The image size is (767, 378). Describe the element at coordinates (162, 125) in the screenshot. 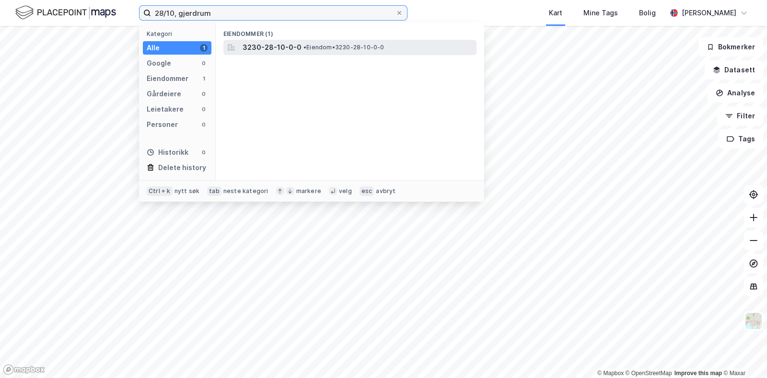

I see `div: Personer` at that location.